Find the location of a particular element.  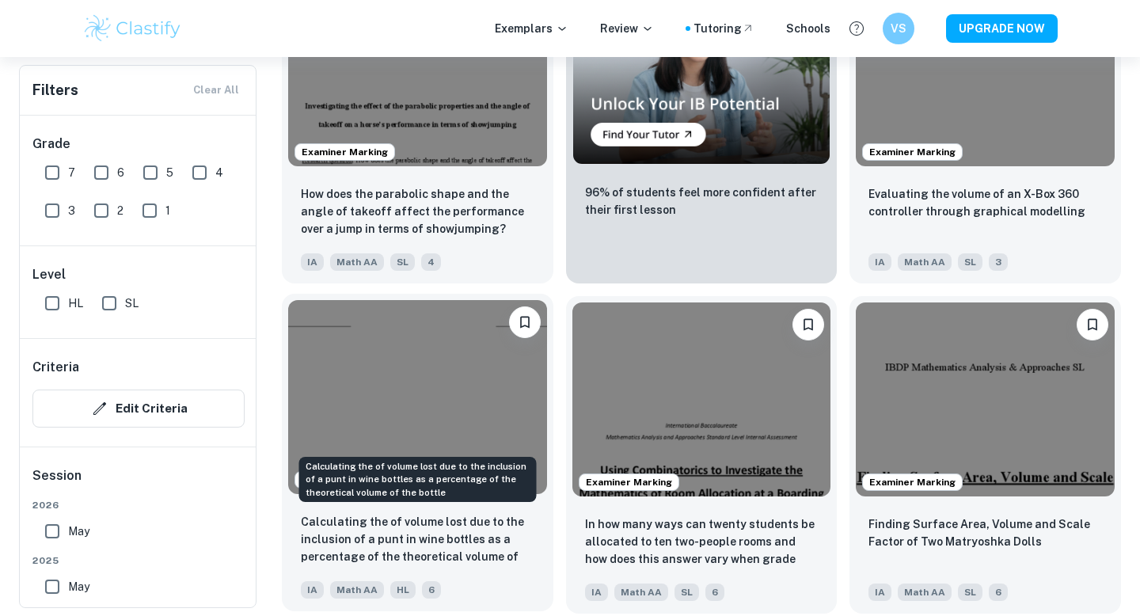

h6: Session is located at coordinates (139, 482).